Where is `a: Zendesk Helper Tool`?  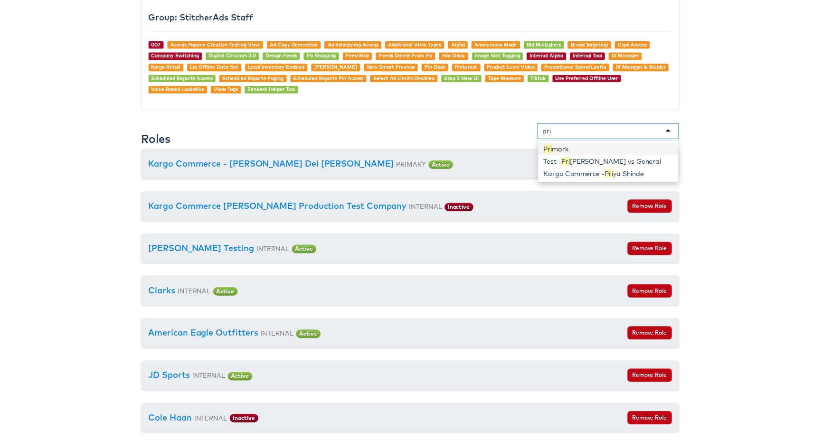
a: Zendesk Helper Tool is located at coordinates (270, 90).